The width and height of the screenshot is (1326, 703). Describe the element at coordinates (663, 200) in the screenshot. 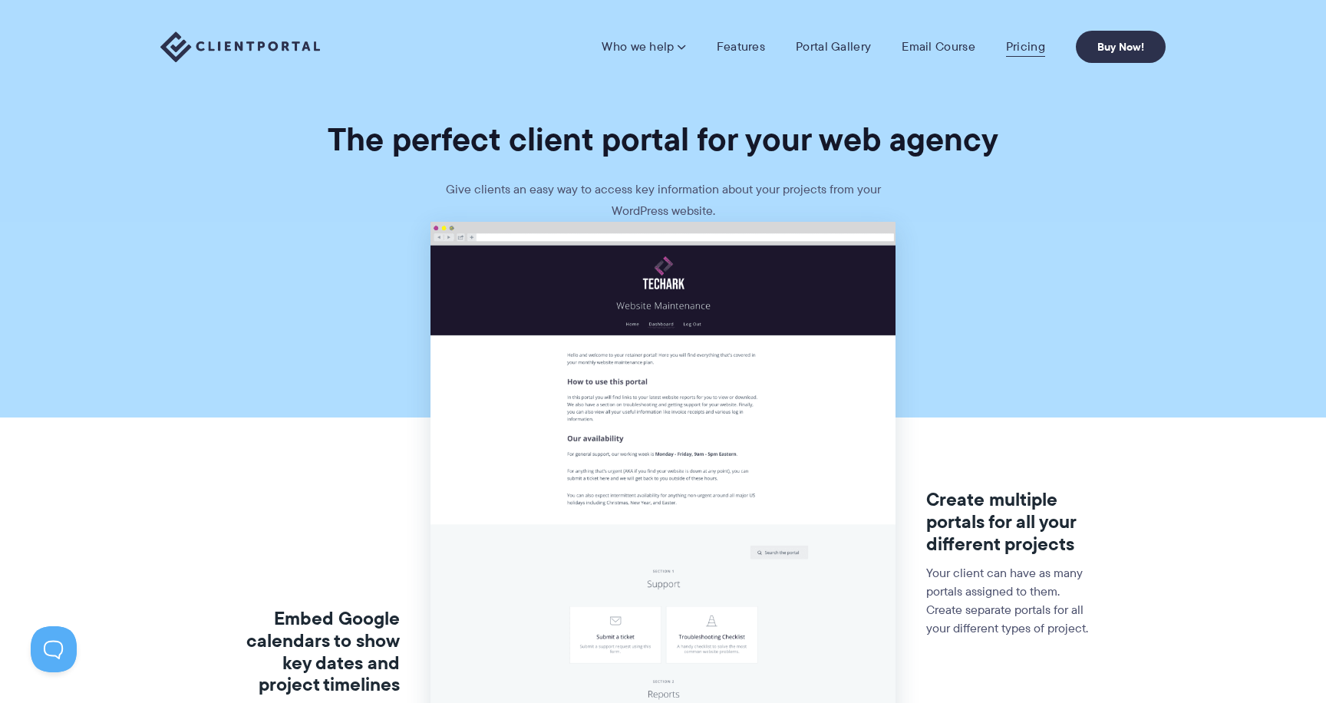

I see `p: Give clients an easy way to access key information about your projects from your WordPress website.` at that location.